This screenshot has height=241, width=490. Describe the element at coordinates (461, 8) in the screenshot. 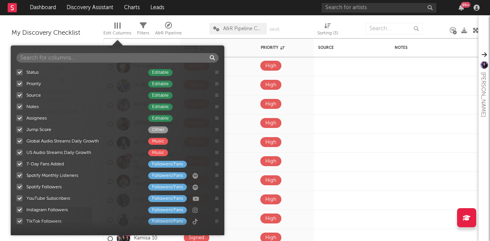

I see `button: 99+` at that location.